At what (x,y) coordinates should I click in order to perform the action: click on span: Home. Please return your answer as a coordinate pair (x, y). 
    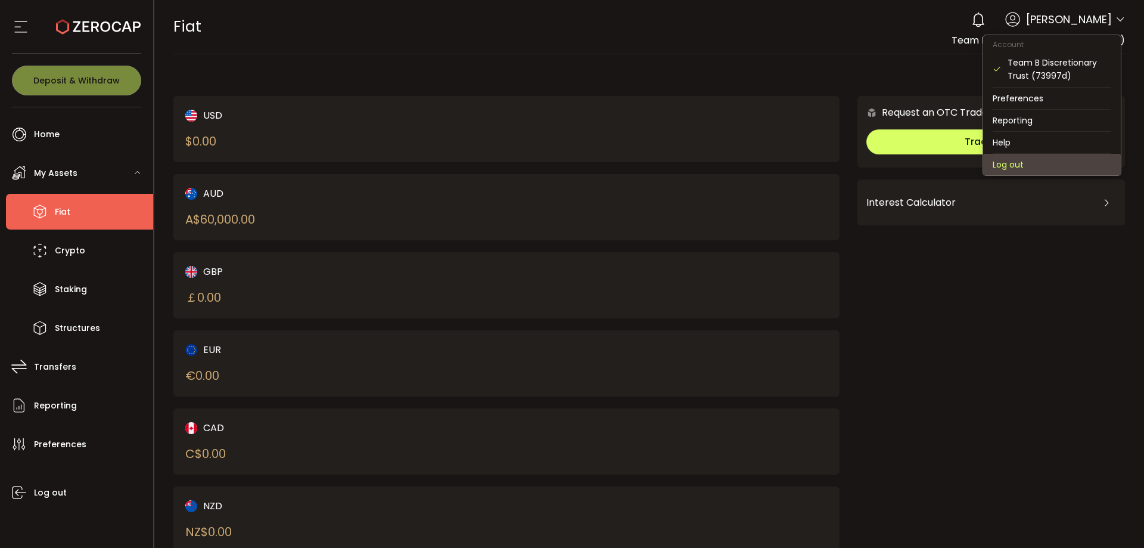
    Looking at the image, I should click on (46, 134).